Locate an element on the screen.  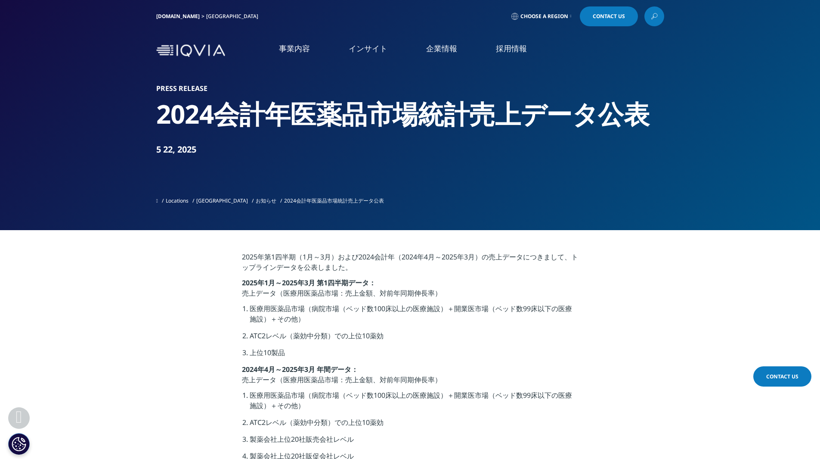
button: Cookie 設定 is located at coordinates (19, 444).